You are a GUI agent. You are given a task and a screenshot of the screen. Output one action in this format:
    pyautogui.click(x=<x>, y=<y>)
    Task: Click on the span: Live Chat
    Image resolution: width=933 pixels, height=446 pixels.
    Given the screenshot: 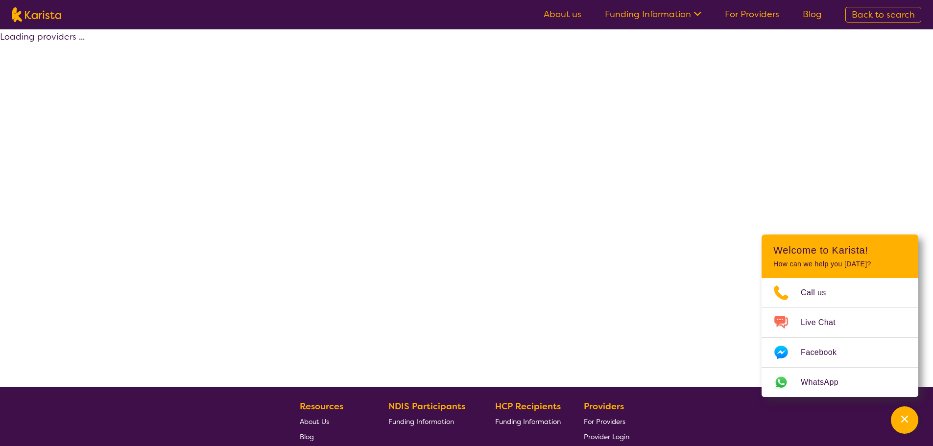 What is the action you would take?
    pyautogui.click(x=824, y=323)
    